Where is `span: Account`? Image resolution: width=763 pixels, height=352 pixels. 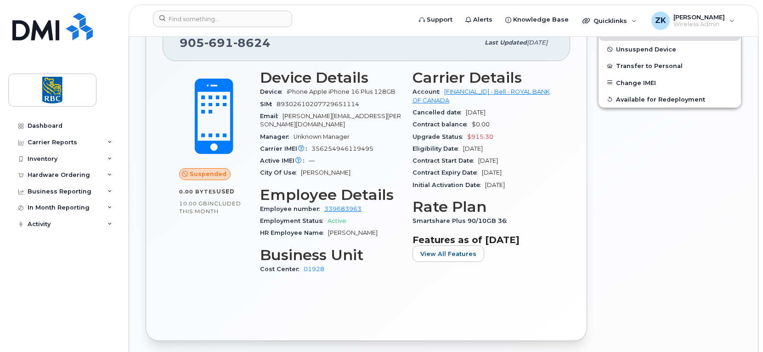 span: Account is located at coordinates (428, 91).